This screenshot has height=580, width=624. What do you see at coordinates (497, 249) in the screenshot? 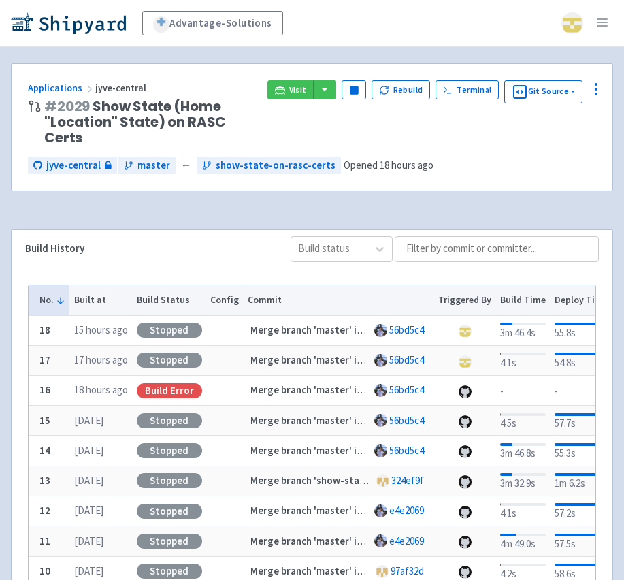
I see `input: Filter by commit or committer...` at bounding box center [497, 249].